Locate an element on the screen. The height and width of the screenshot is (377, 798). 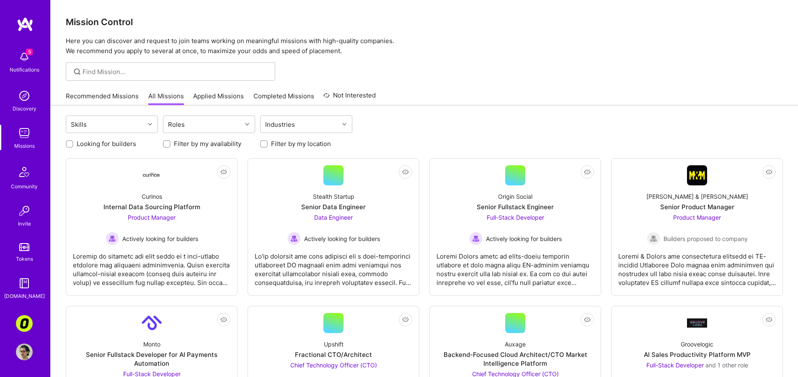
a: Origin SocialSenior Fullstack EngineerFull-Stack Developer Actively looking for buildersActively ... is located at coordinates (515, 227).